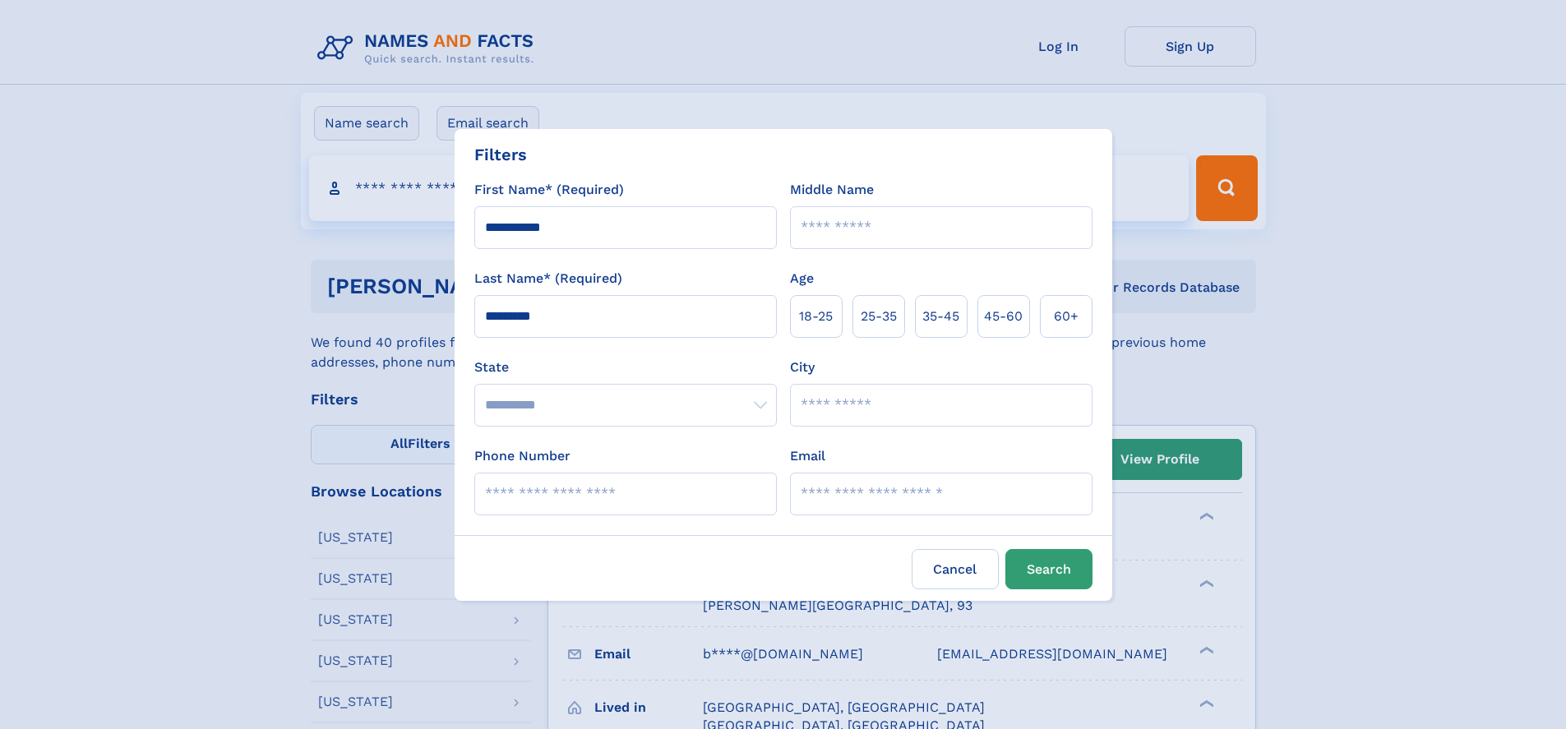 The image size is (1566, 729). Describe the element at coordinates (955, 569) in the screenshot. I see `label: Cancel` at that location.